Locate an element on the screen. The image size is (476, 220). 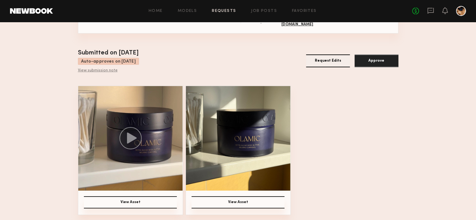
a: Models is located at coordinates (187, 11).